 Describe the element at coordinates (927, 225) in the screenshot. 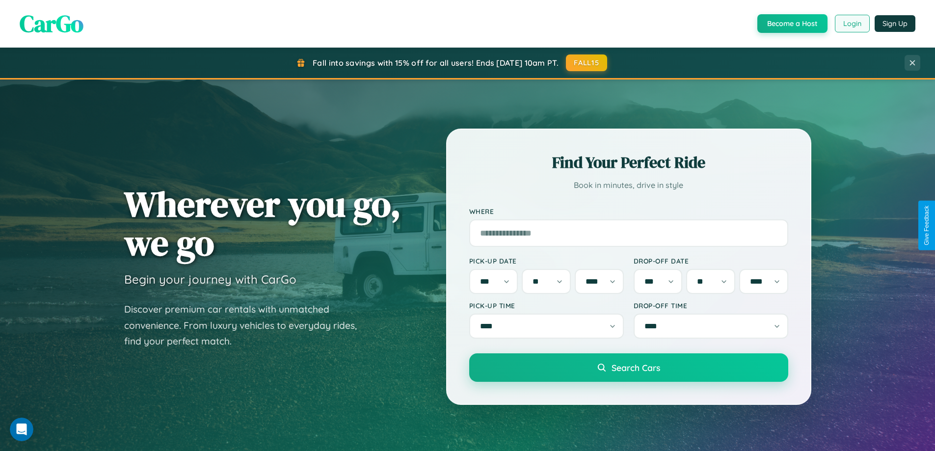

I see `div: Give Feedback` at that location.